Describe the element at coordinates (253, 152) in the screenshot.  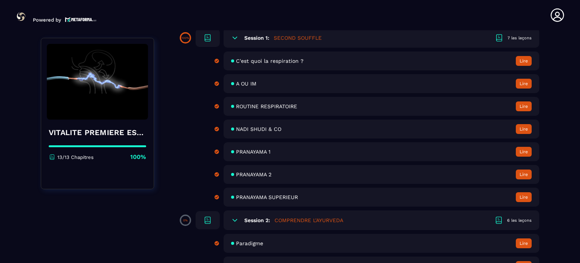
I see `span: PRANAYAMA 1` at that location.